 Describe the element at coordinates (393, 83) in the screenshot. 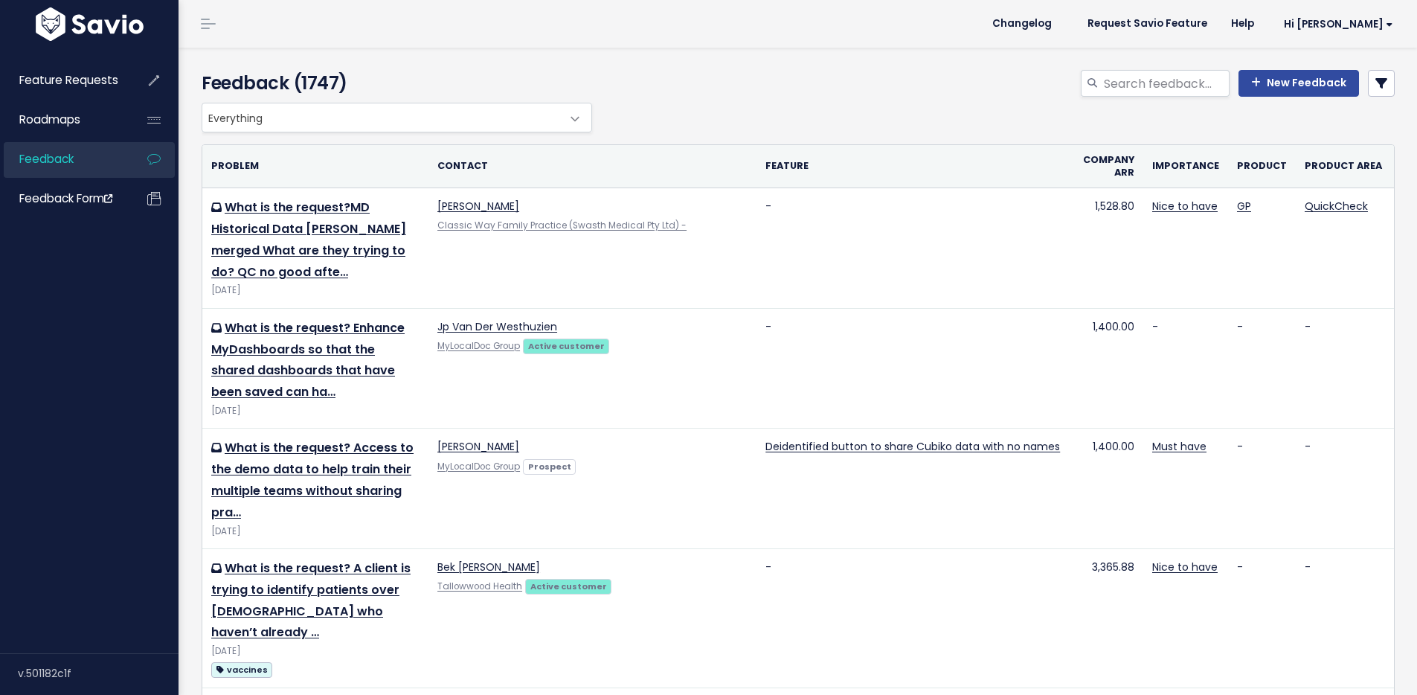

I see `h4: Feedback (1747)` at that location.